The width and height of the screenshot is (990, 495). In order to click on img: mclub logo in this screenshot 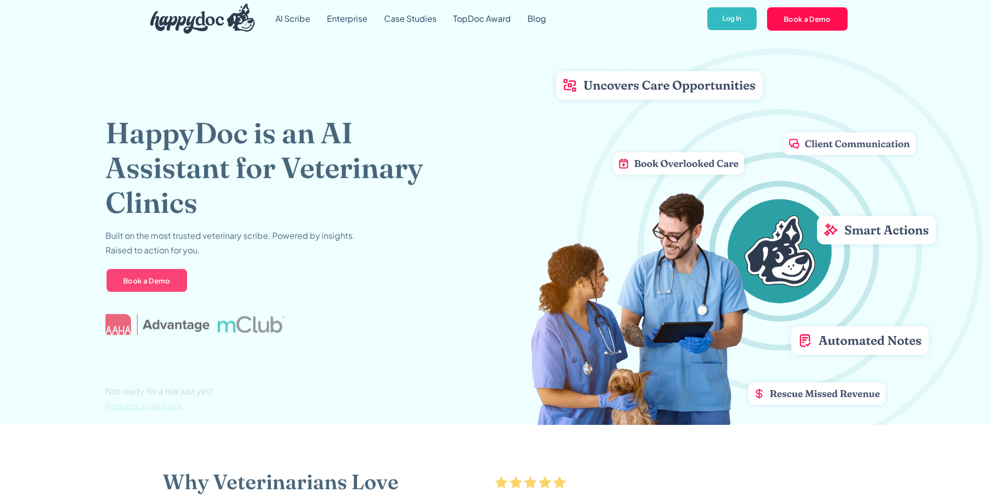, I will do `click(251, 324)`.